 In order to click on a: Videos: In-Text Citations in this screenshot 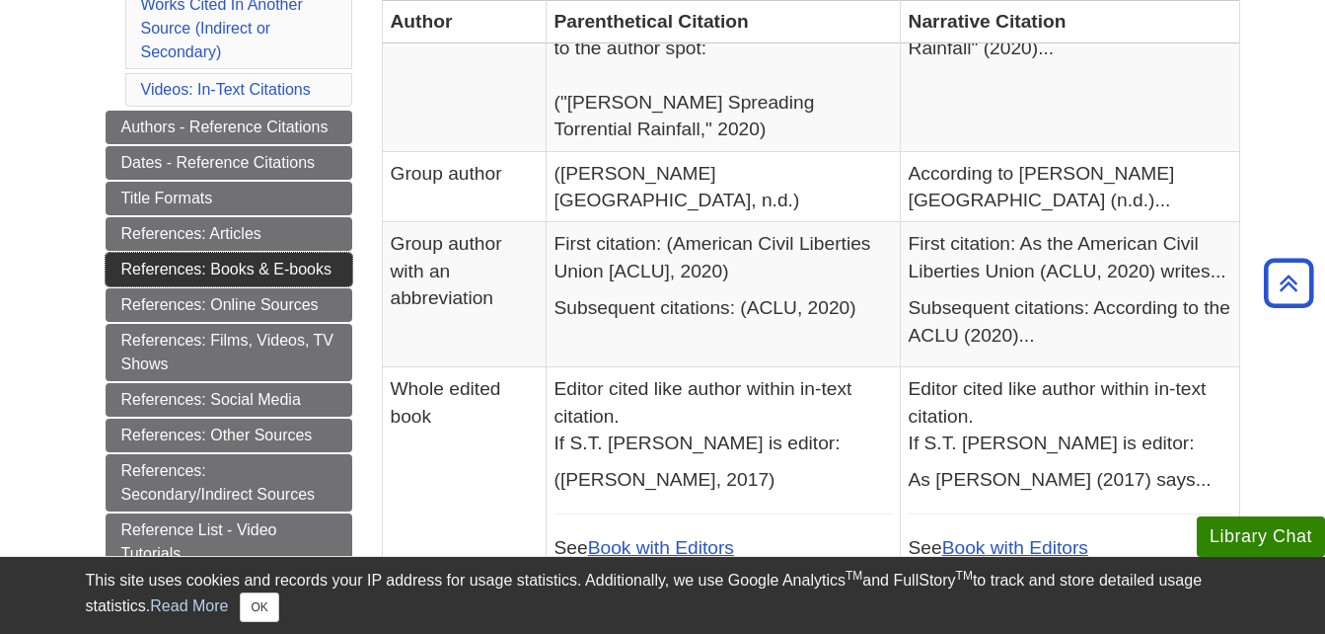, I will do `click(226, 89)`.